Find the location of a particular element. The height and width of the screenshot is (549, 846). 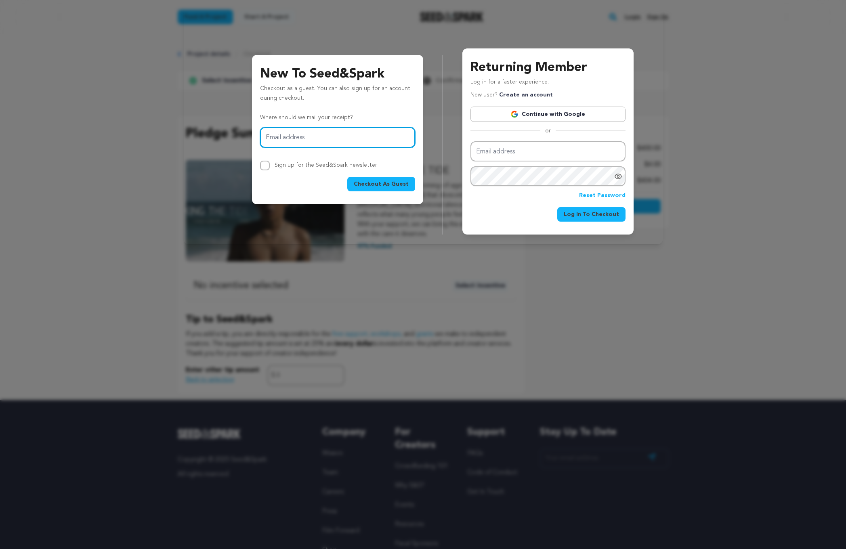

a: Continue with Google is located at coordinates (548, 114).